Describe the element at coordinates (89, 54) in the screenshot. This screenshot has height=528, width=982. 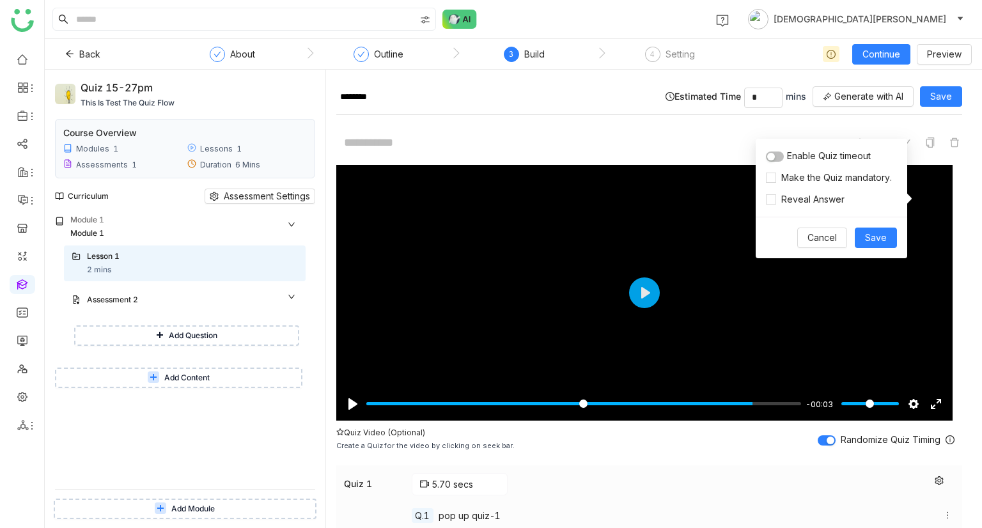
I see `span: Back` at that location.